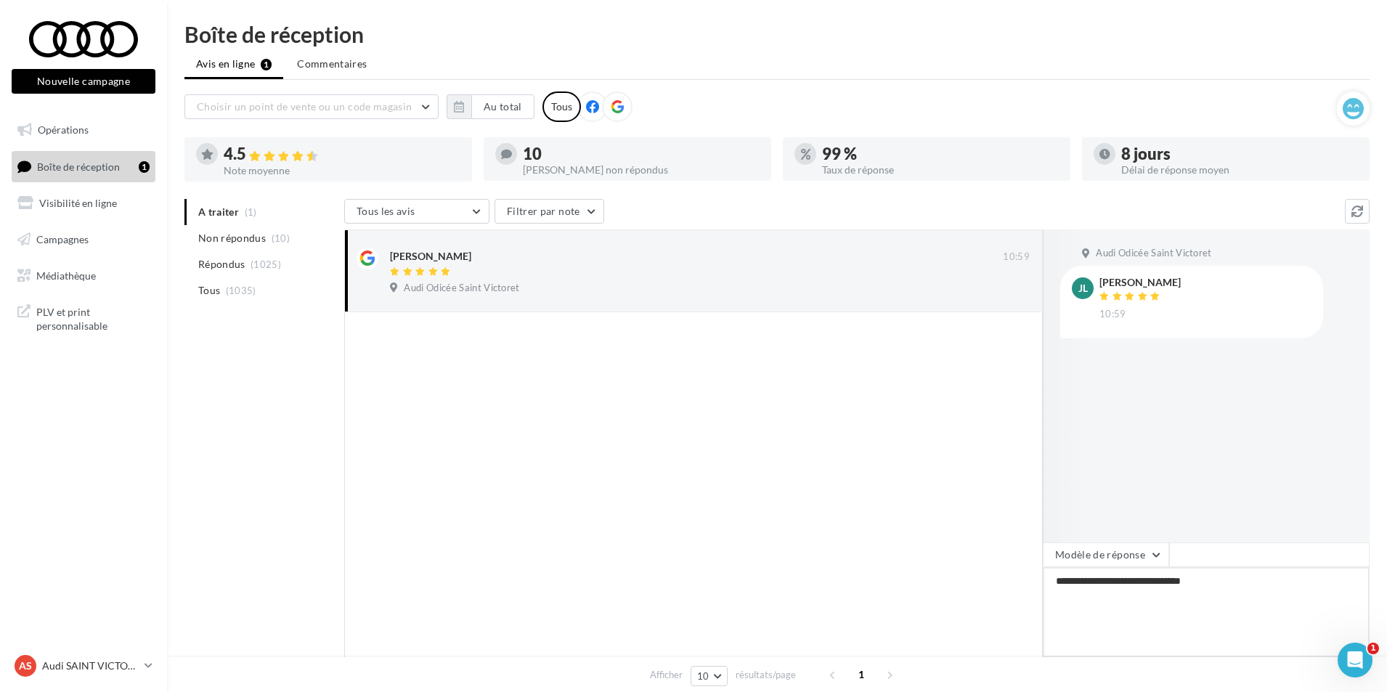 Image resolution: width=1387 pixels, height=692 pixels. I want to click on a: AS Audi SAINT VICTORET, so click(84, 666).